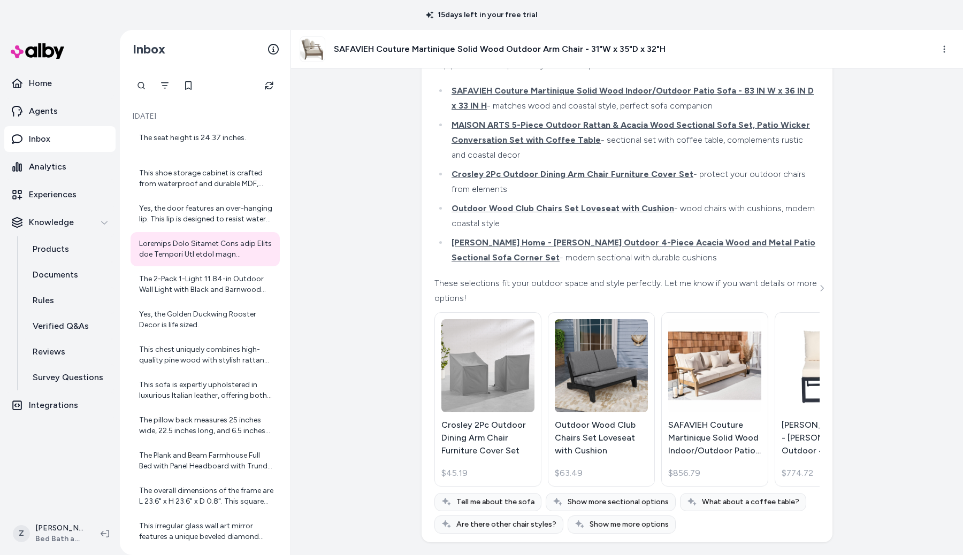 The width and height of the screenshot is (963, 555). Describe the element at coordinates (59, 539) in the screenshot. I see `span: Bed Bath and Beyond` at that location.